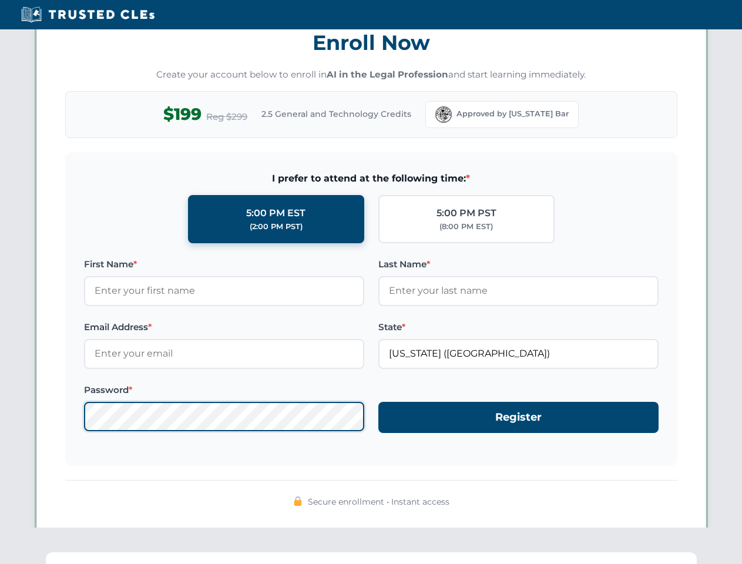 The height and width of the screenshot is (564, 742). What do you see at coordinates (518, 354) in the screenshot?
I see `input: Florida (FL)` at bounding box center [518, 354].